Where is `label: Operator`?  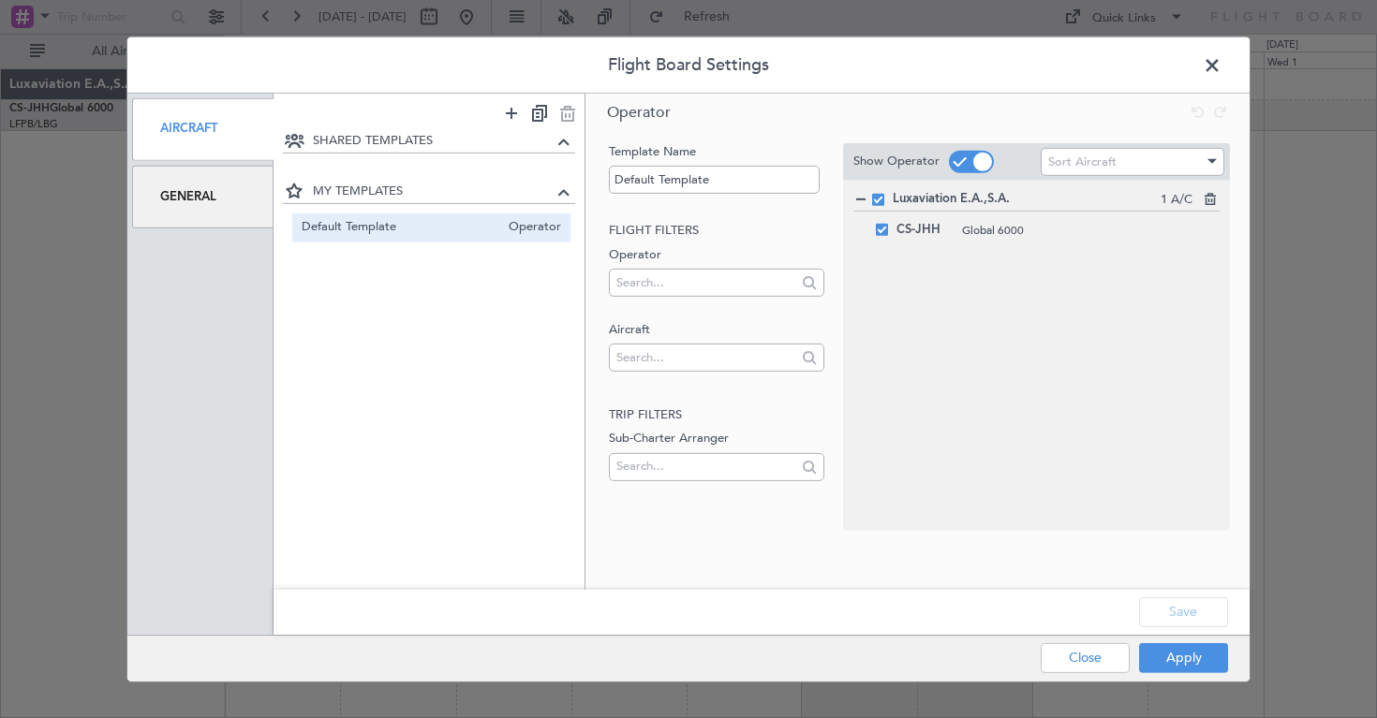
label: Operator is located at coordinates (716, 255).